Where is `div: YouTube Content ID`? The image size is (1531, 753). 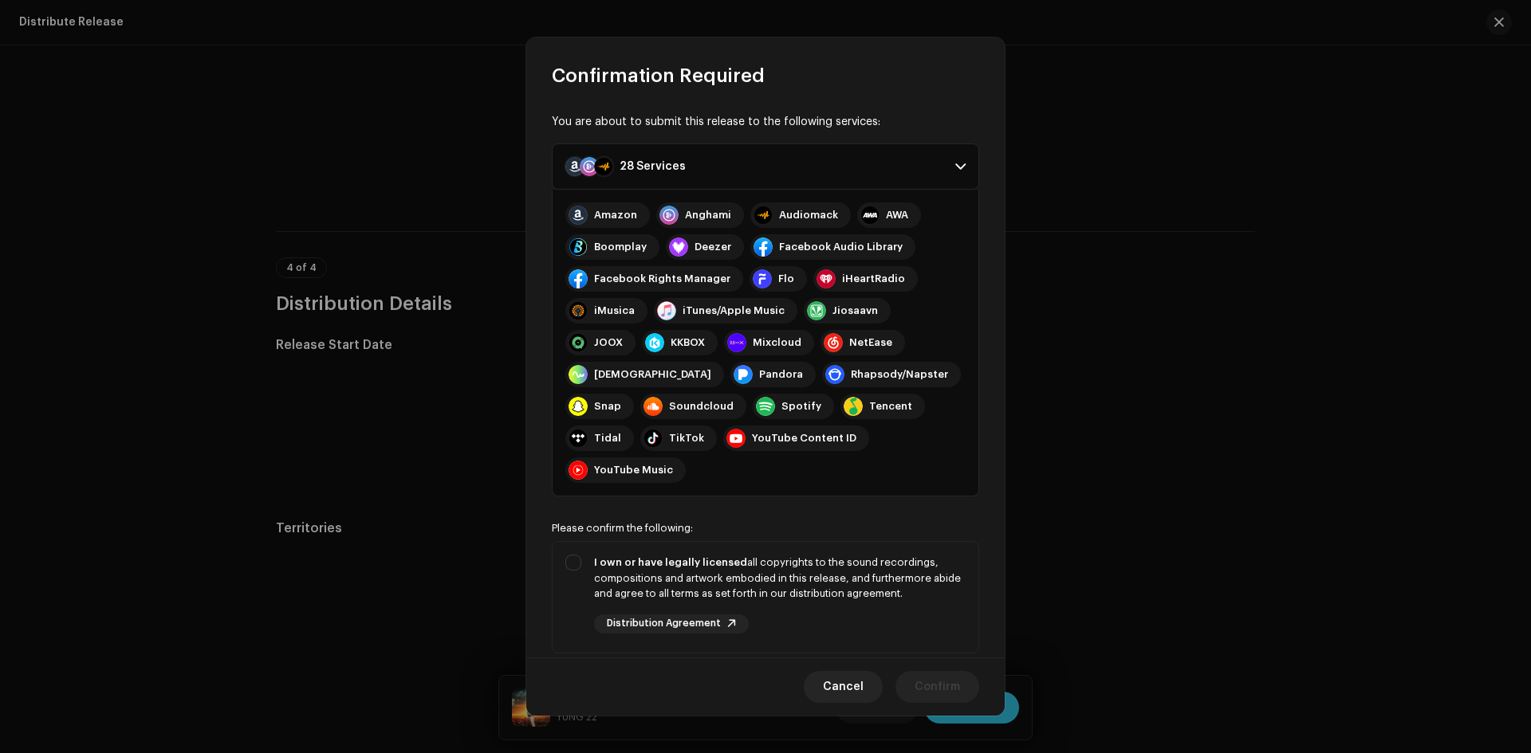 div: YouTube Content ID is located at coordinates (804, 438).